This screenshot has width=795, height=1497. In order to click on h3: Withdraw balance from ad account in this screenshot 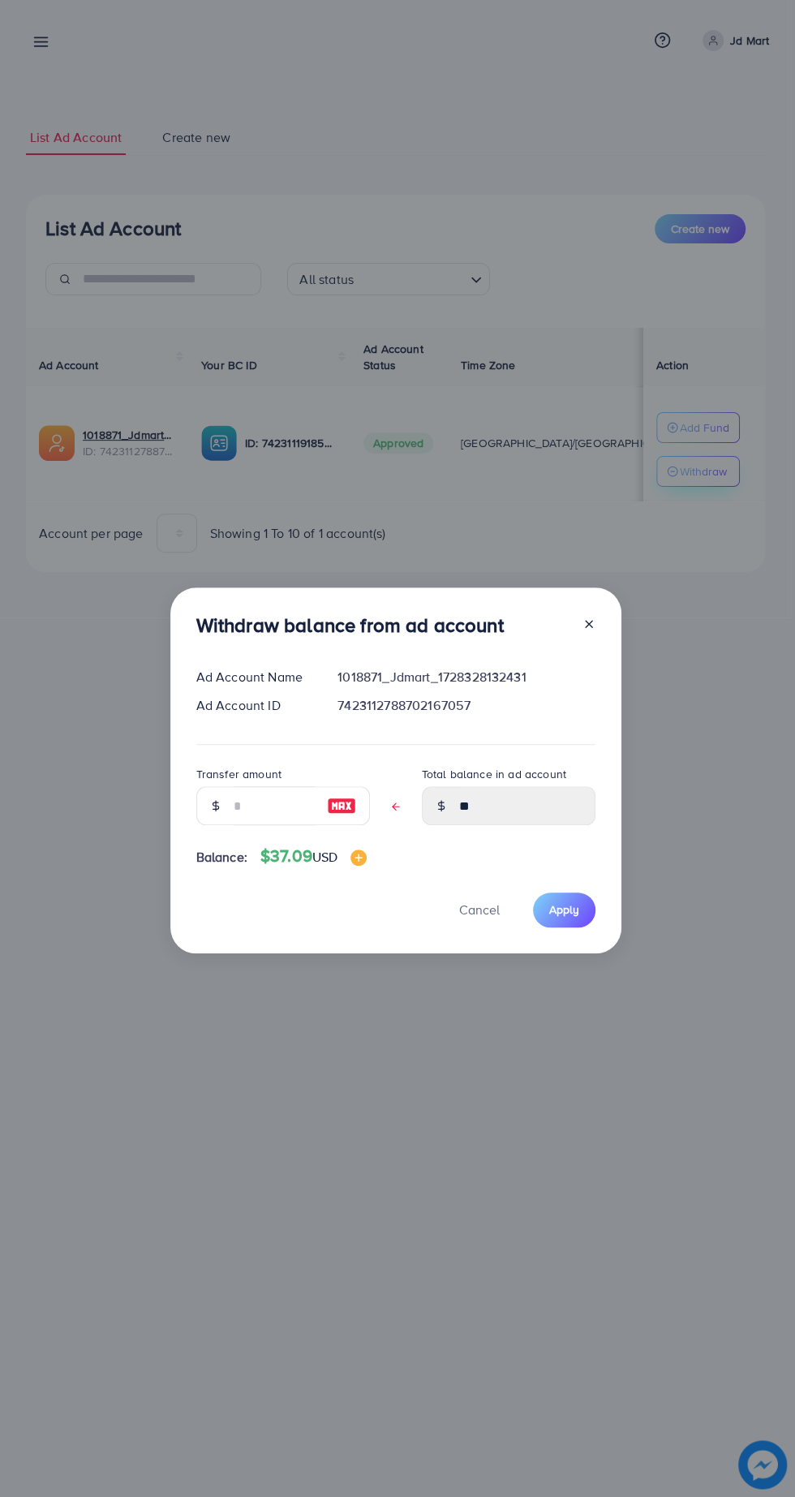, I will do `click(350, 625)`.